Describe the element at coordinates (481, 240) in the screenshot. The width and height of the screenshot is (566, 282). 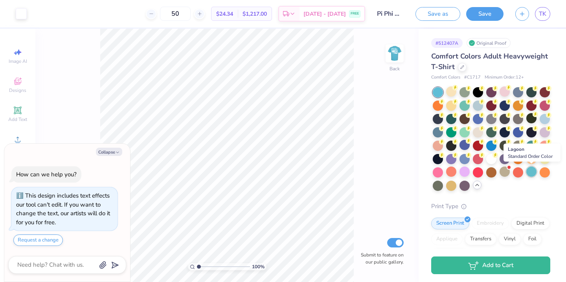
I see `div: Transfers` at that location.